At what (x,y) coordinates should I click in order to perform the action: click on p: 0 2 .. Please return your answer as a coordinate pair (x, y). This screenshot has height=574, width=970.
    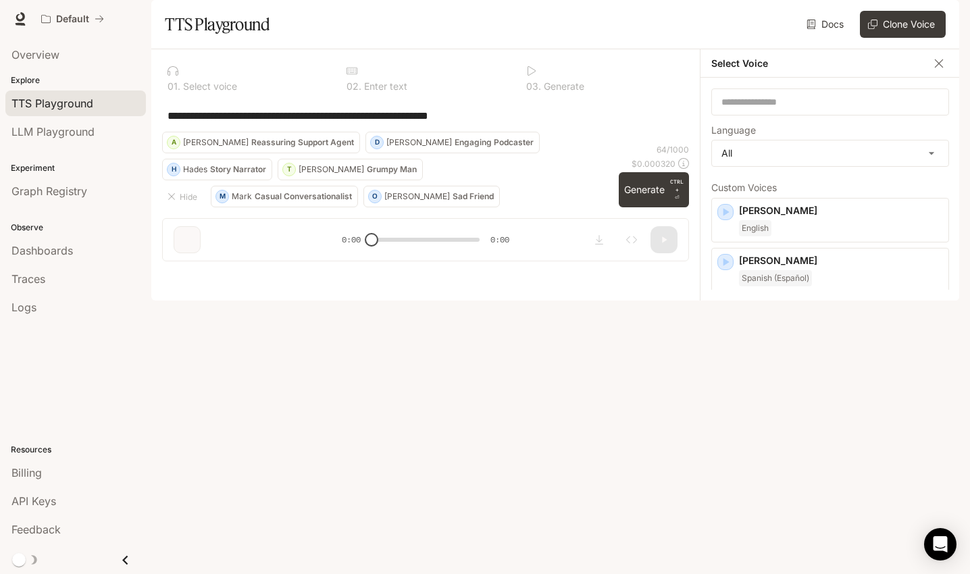
    Looking at the image, I should click on (354, 86).